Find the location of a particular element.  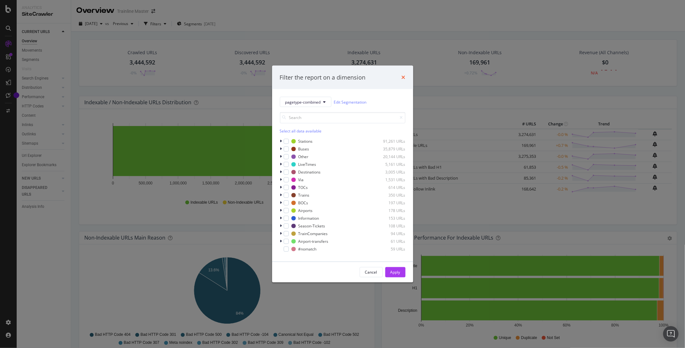

span: pagetype-combined is located at coordinates (303, 102).